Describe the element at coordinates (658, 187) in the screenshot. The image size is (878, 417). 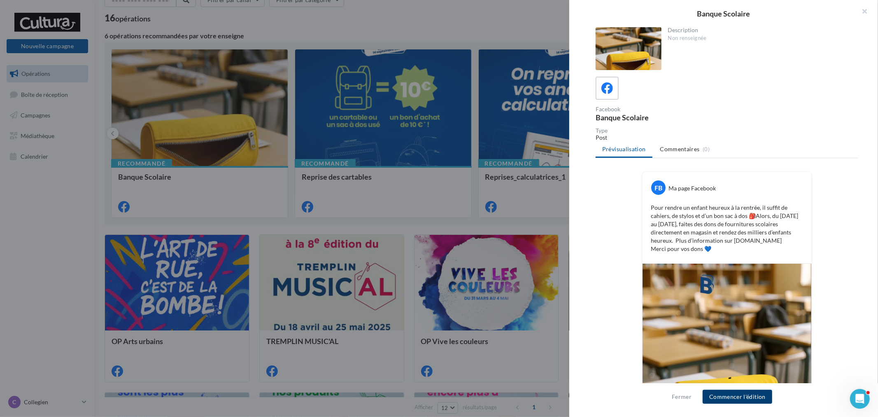
I see `div: FB` at that location.